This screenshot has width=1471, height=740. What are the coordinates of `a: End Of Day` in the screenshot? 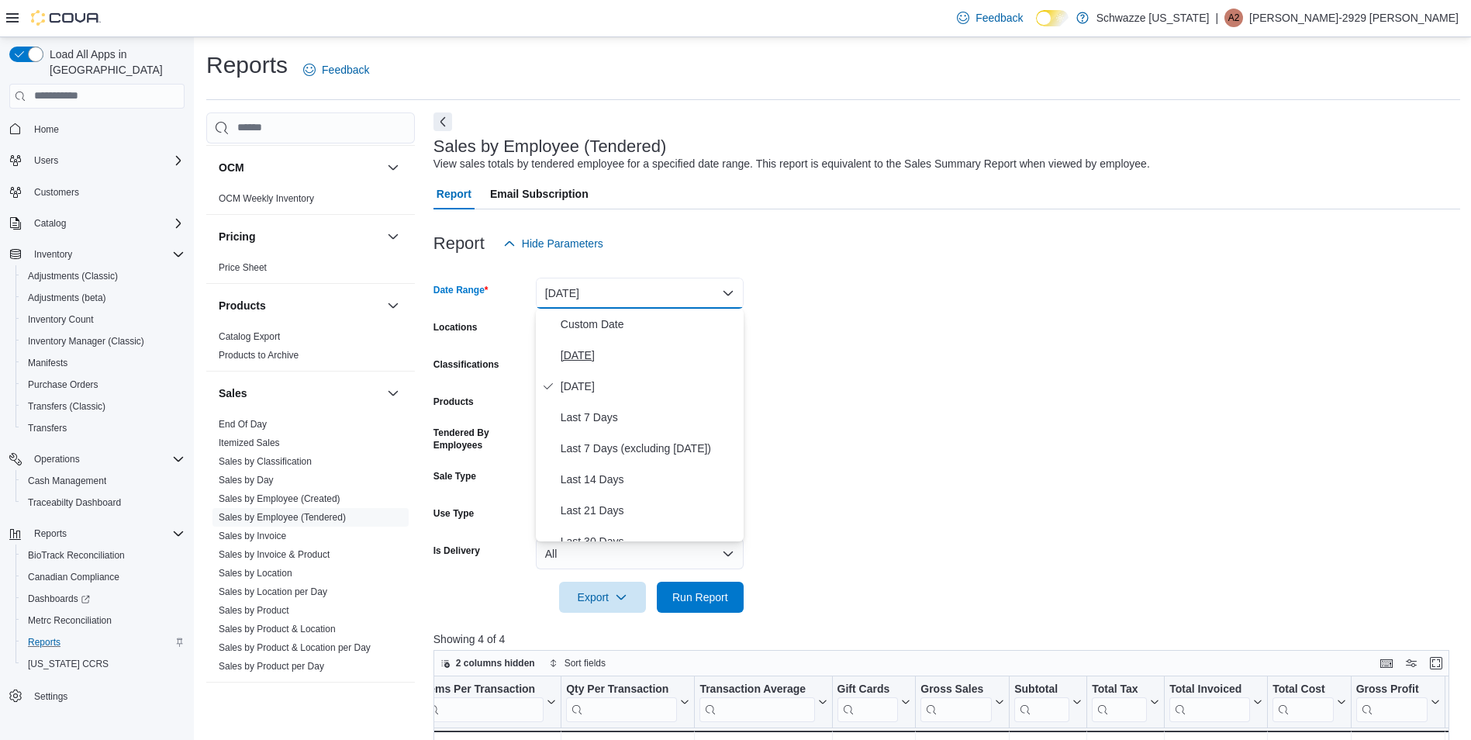 It's located at (243, 424).